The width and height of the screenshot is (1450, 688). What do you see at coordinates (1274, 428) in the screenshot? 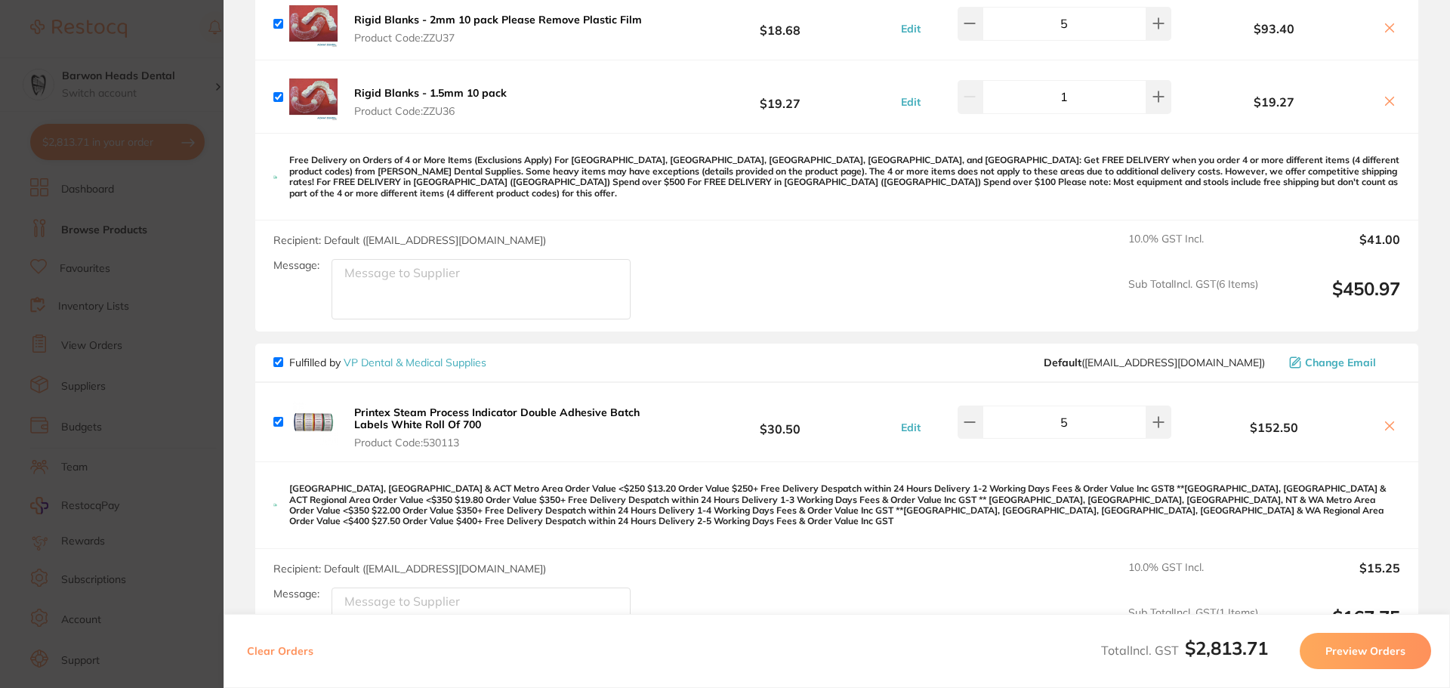
I see `b: $152.50` at bounding box center [1274, 428].